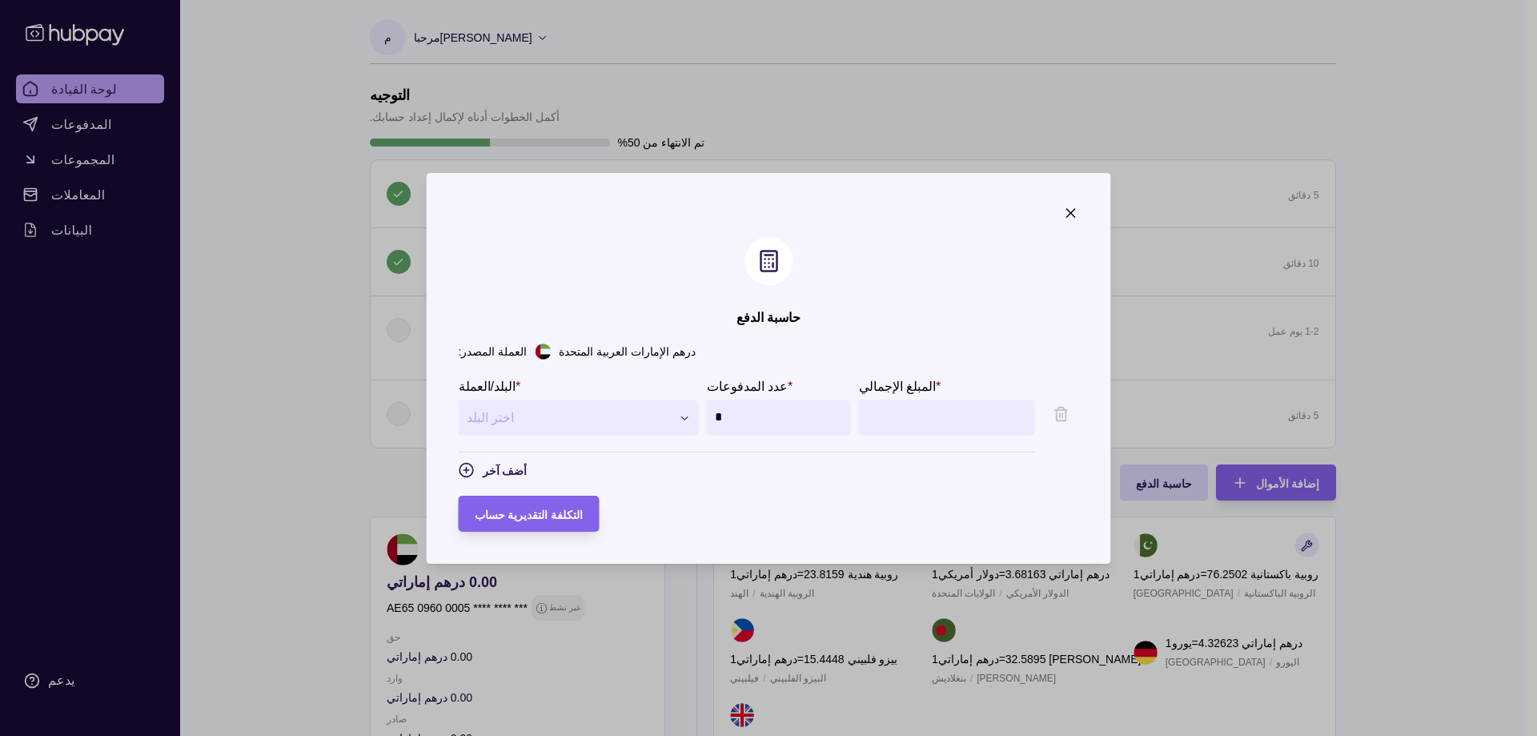 This screenshot has width=1537, height=736. What do you see at coordinates (490, 386) in the screenshot?
I see `label: البلد/العملة` at bounding box center [490, 386].